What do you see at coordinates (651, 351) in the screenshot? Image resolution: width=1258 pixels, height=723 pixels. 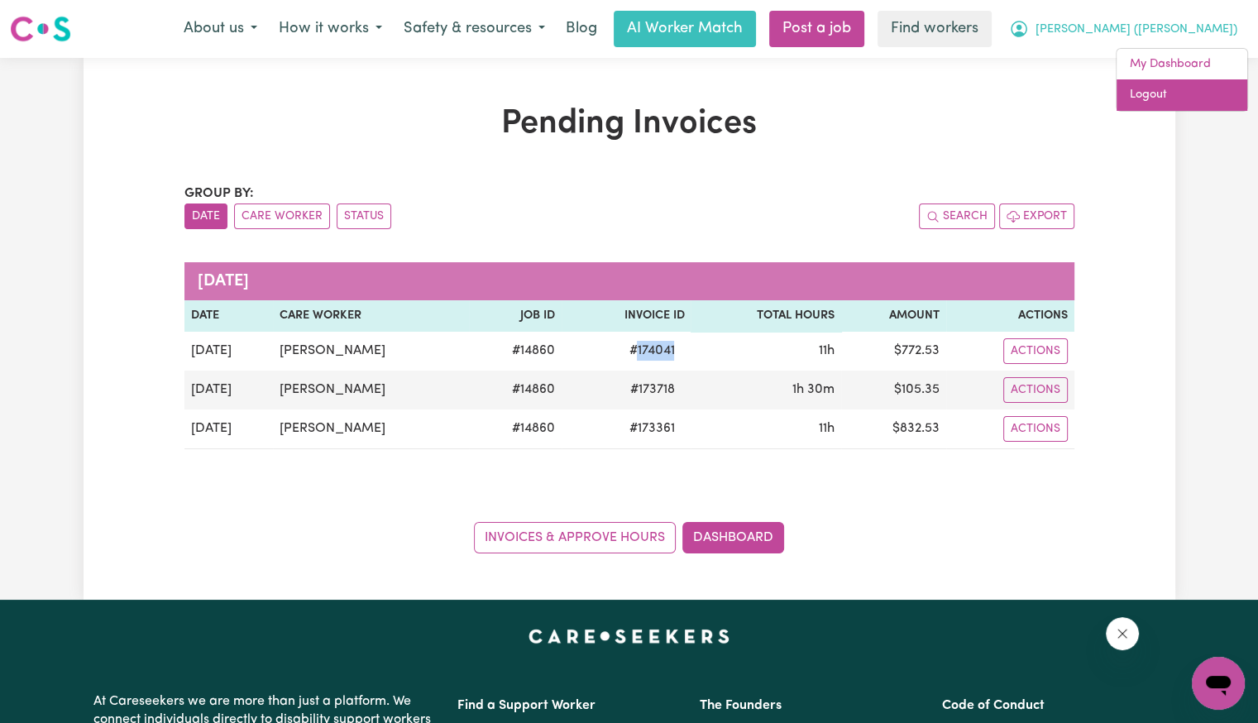 I see `span: # 174041` at bounding box center [651, 351].